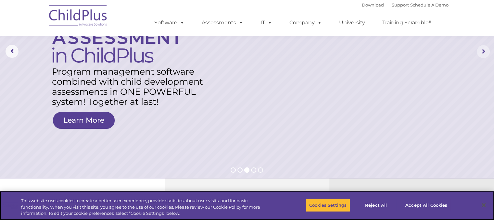  What do you see at coordinates (306, 23) in the screenshot?
I see `a: Company` at bounding box center [306, 23].